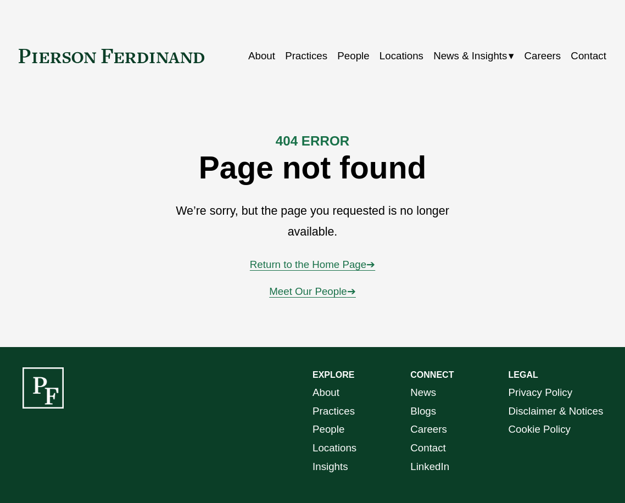 This screenshot has width=625, height=503. I want to click on a: Disclaimer & Notices, so click(556, 411).